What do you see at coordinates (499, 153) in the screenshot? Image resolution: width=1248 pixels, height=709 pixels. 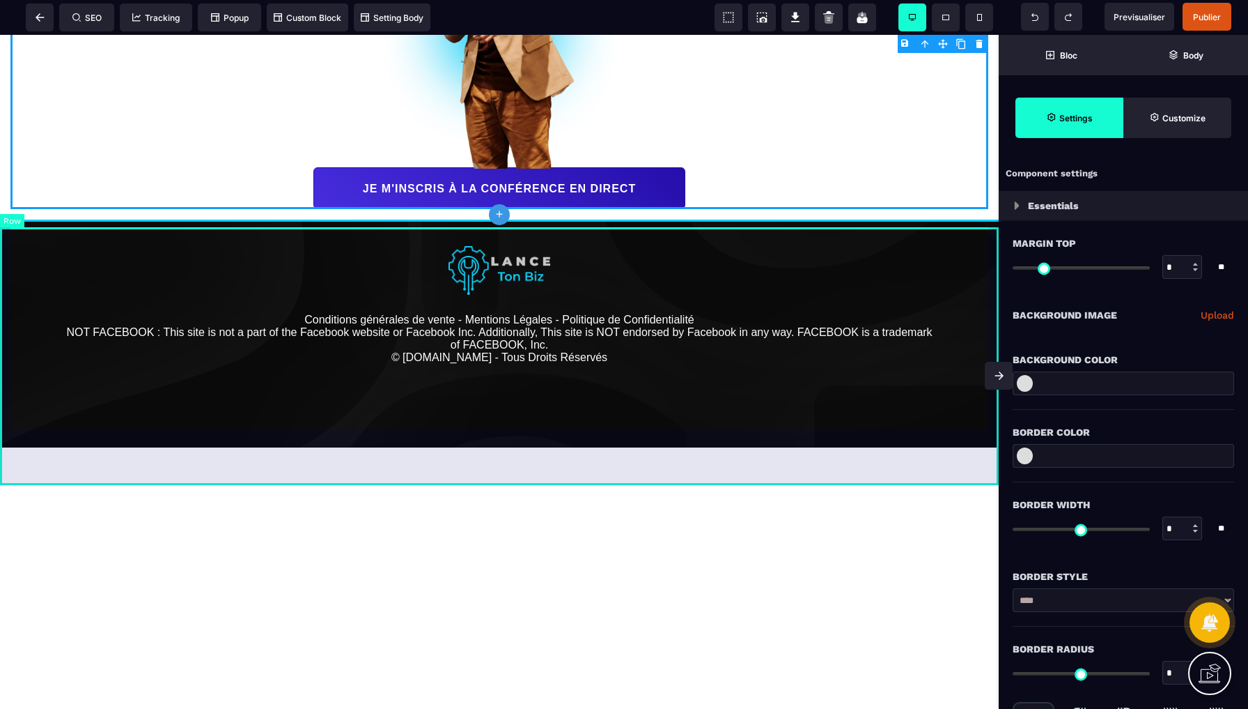 I see `button: JE M'INSCRIS À LA CONFÉRENCE EN DIRECT` at bounding box center [499, 153].